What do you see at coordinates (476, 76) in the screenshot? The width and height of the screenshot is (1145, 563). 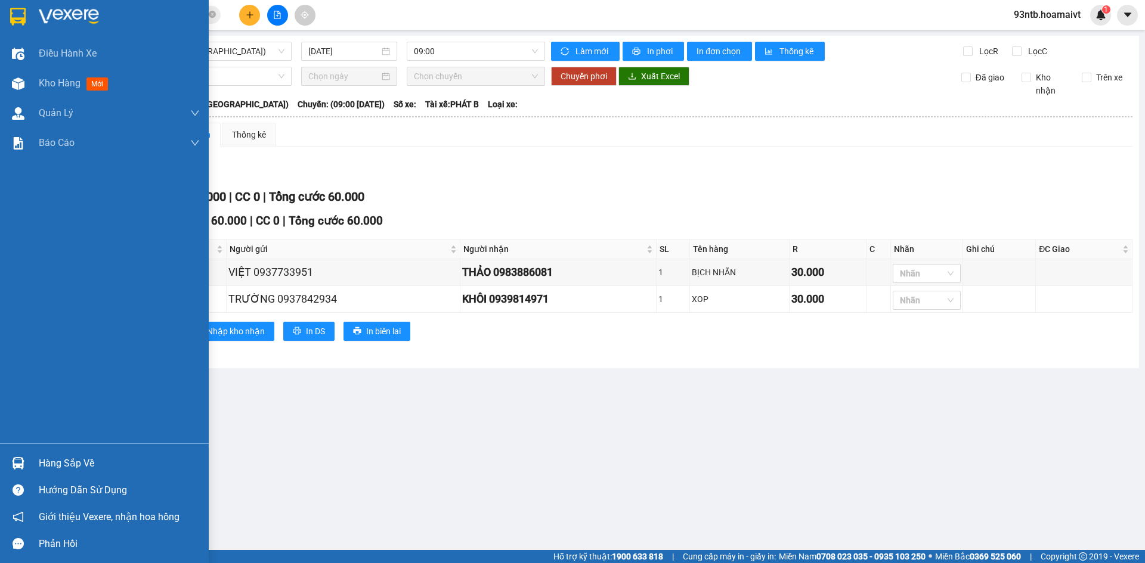 I see `span: Chọn chuyến` at bounding box center [476, 76].